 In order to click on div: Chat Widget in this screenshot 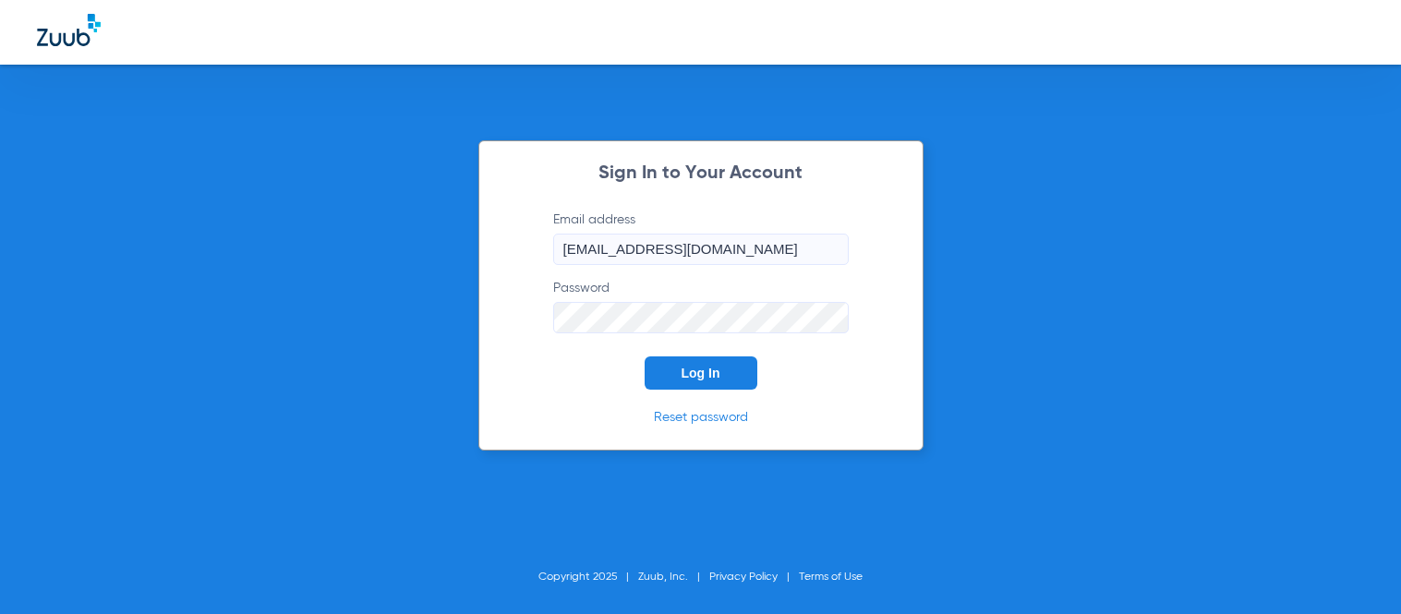, I will do `click(1354, 570)`.